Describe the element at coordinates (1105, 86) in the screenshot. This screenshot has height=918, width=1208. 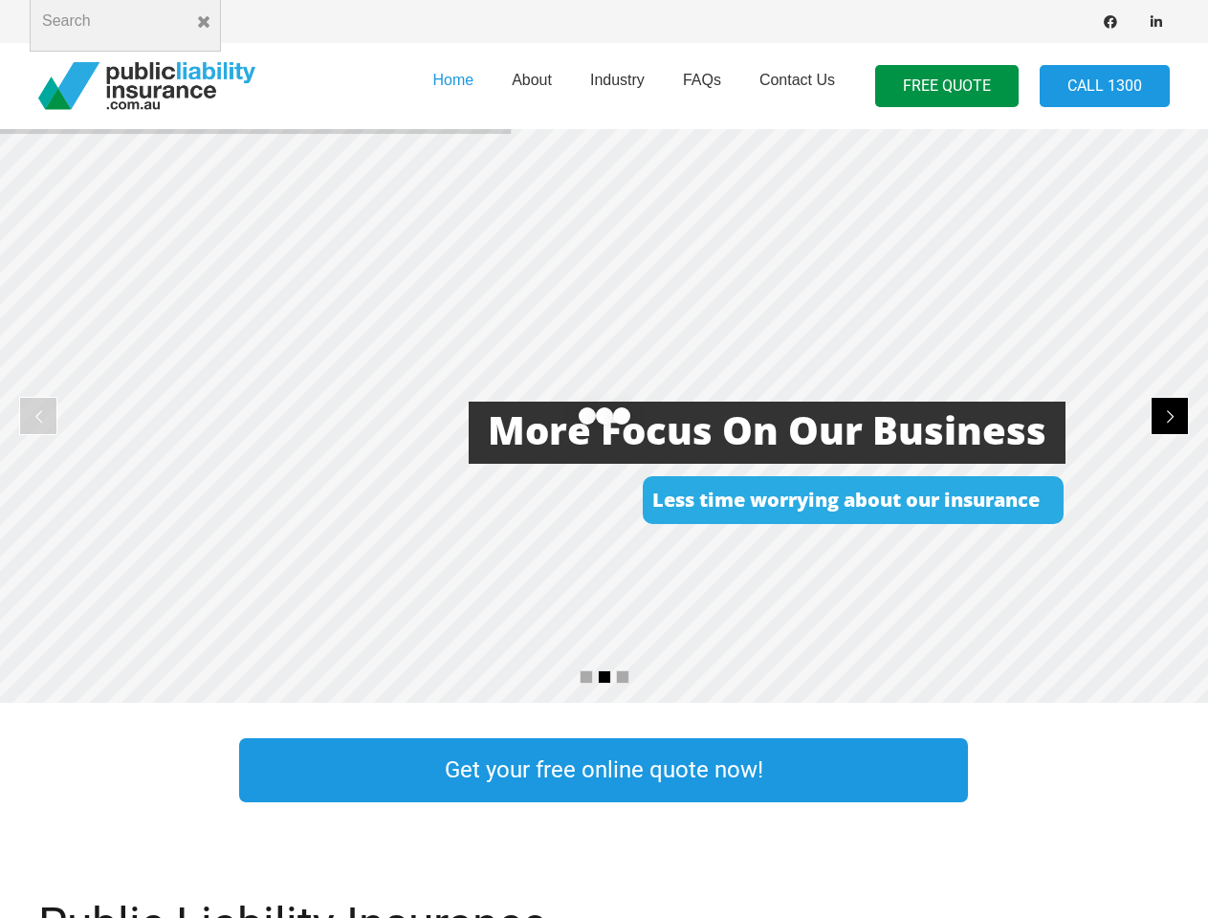
I see `a: Call 1300` at that location.